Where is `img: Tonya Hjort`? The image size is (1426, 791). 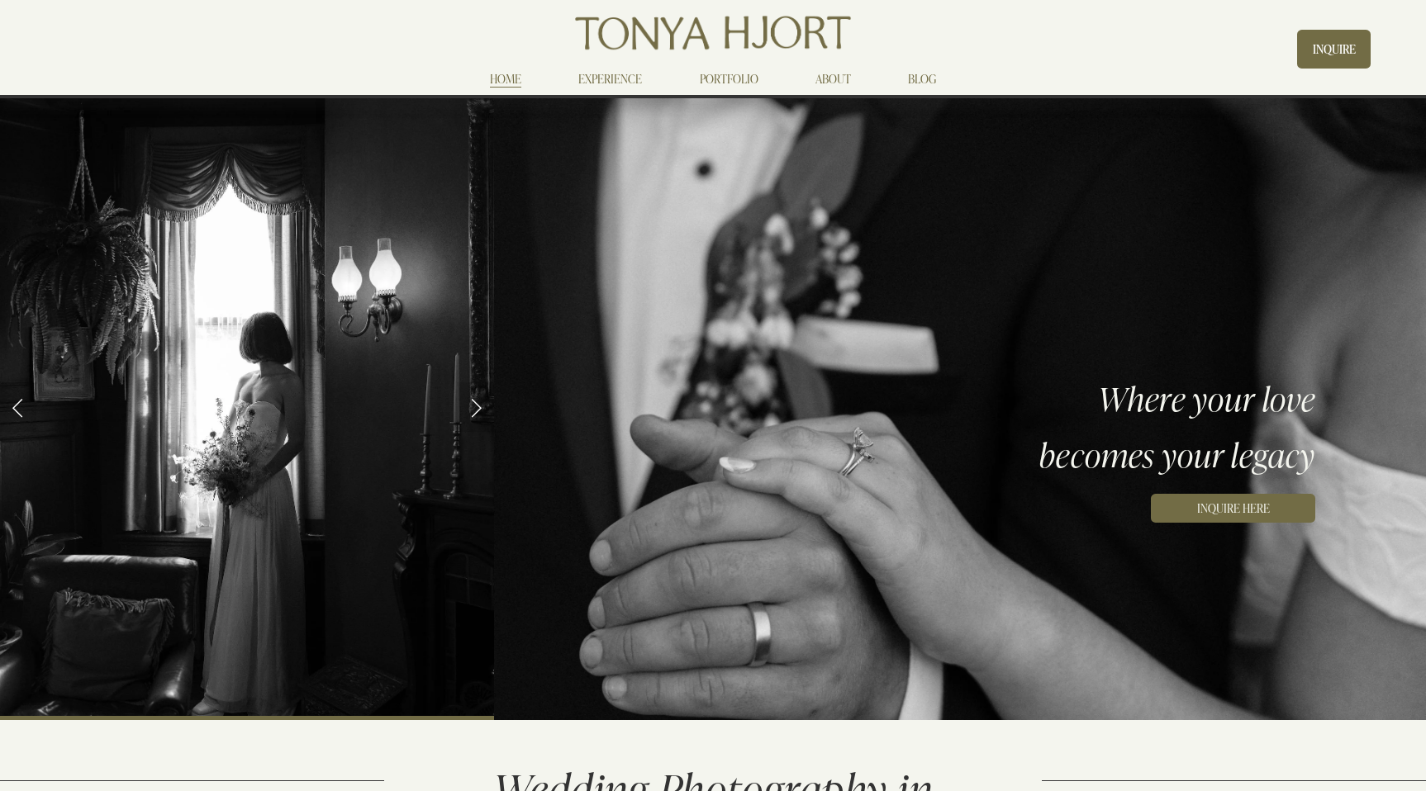 img: Tonya Hjort is located at coordinates (712, 33).